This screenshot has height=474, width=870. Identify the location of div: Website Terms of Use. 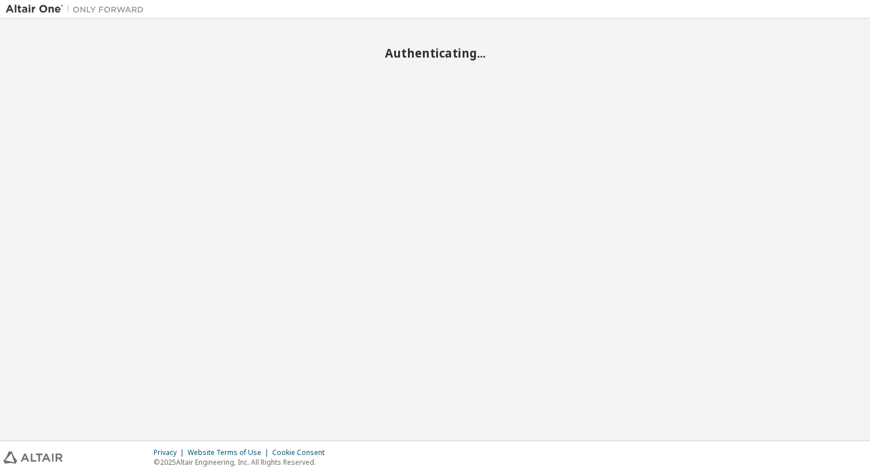
(230, 452).